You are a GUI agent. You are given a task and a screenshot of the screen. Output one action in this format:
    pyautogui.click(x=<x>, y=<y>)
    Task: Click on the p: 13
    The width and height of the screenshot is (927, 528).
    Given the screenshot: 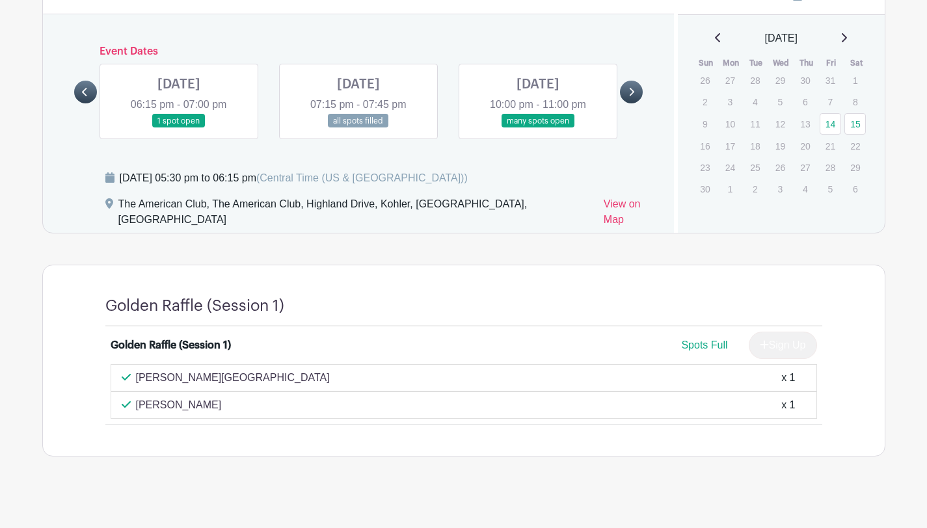 What is the action you would take?
    pyautogui.click(x=805, y=124)
    